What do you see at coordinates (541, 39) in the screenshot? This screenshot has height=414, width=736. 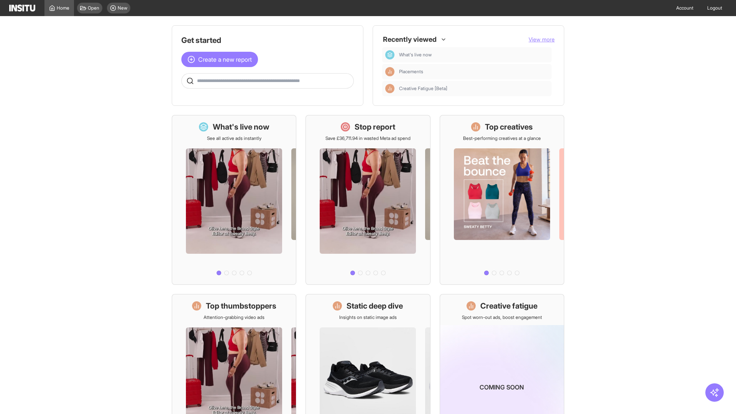 I see `span: View more` at bounding box center [541, 39].